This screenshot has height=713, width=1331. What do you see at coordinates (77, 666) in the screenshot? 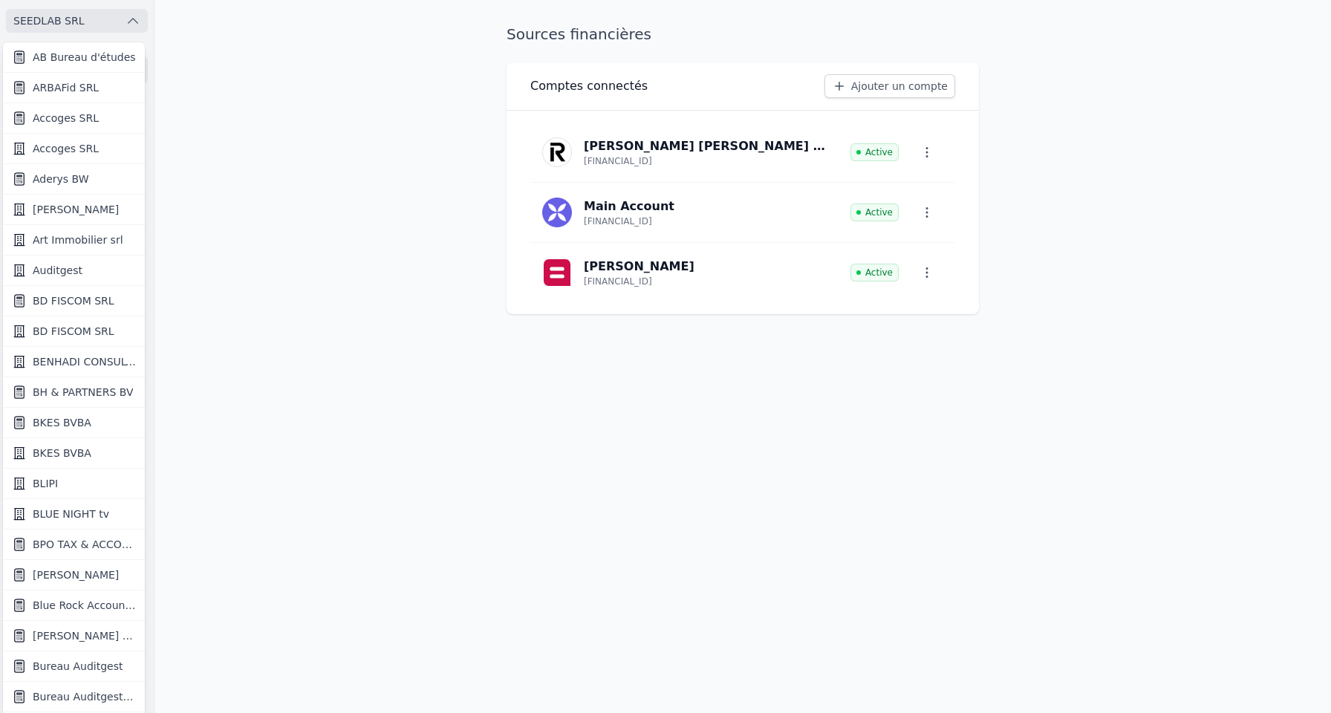
I see `span: Bureau Auditgest` at bounding box center [77, 666].